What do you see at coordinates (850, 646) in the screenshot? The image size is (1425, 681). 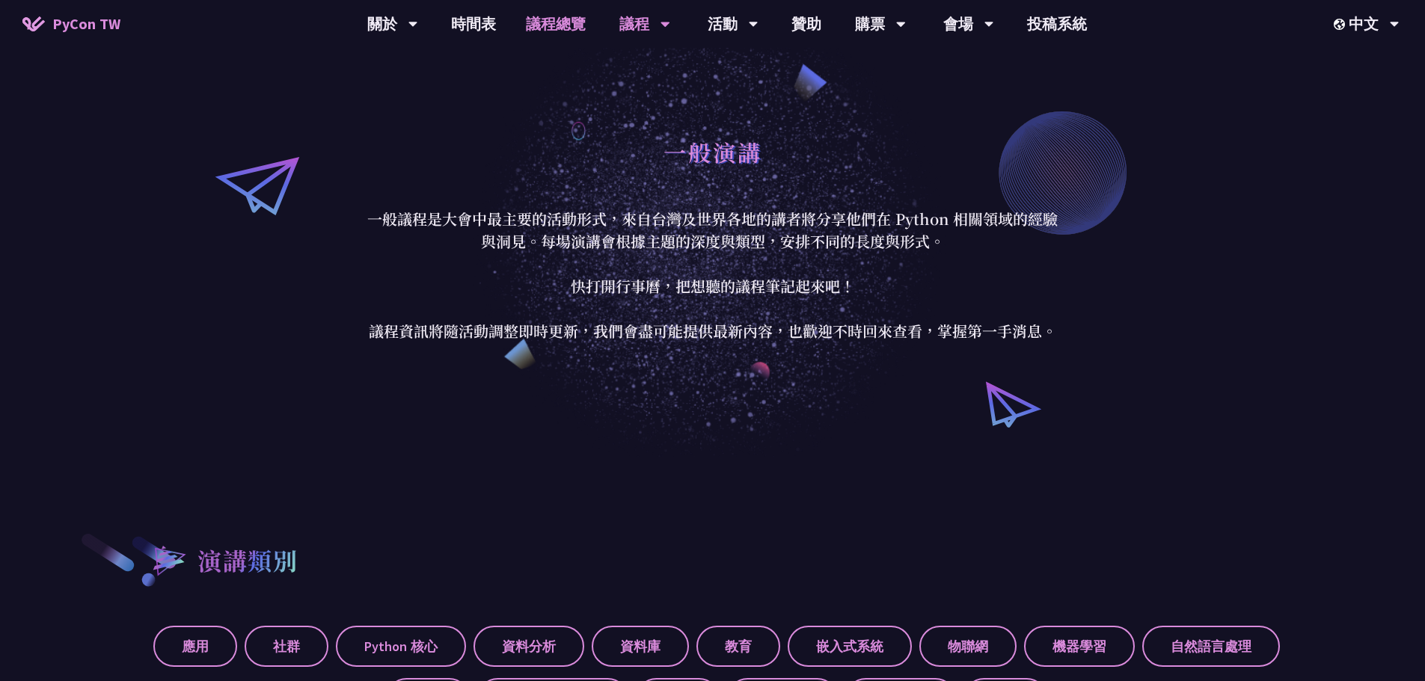 I see `label: 嵌入式系統` at bounding box center [850, 646].